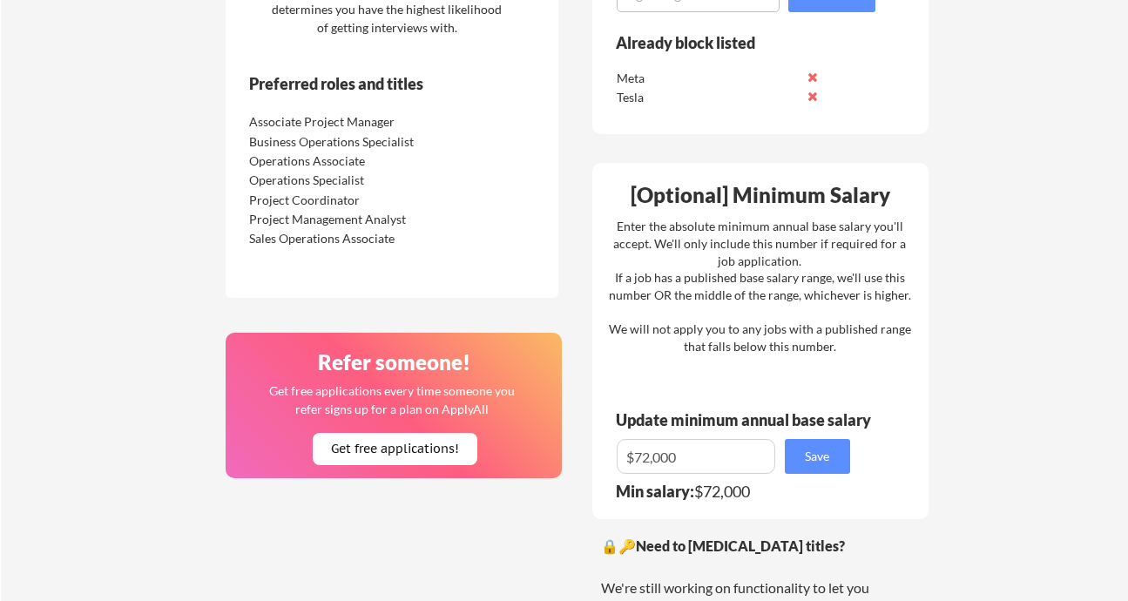  Describe the element at coordinates (738, 491) in the screenshot. I see `div: $72,000` at that location.